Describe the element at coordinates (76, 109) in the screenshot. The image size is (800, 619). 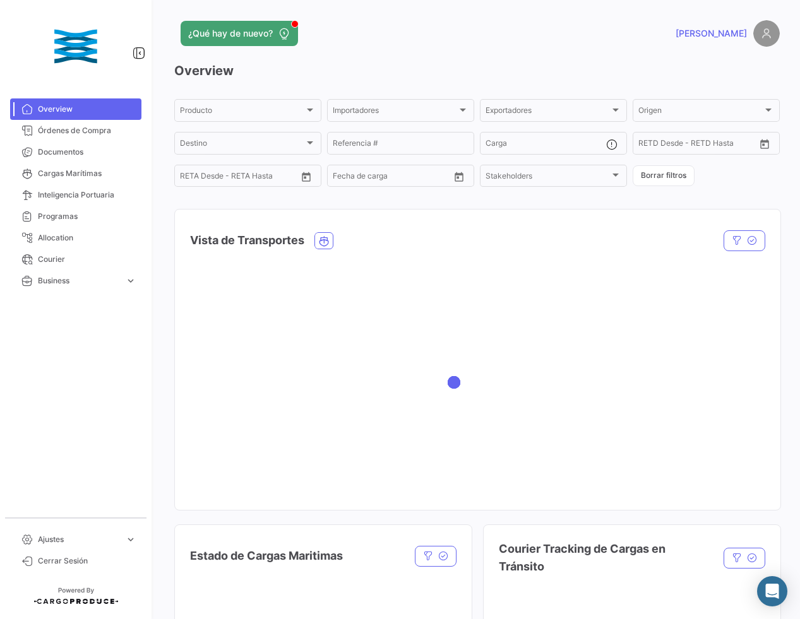
I see `a: Overview` at that location.